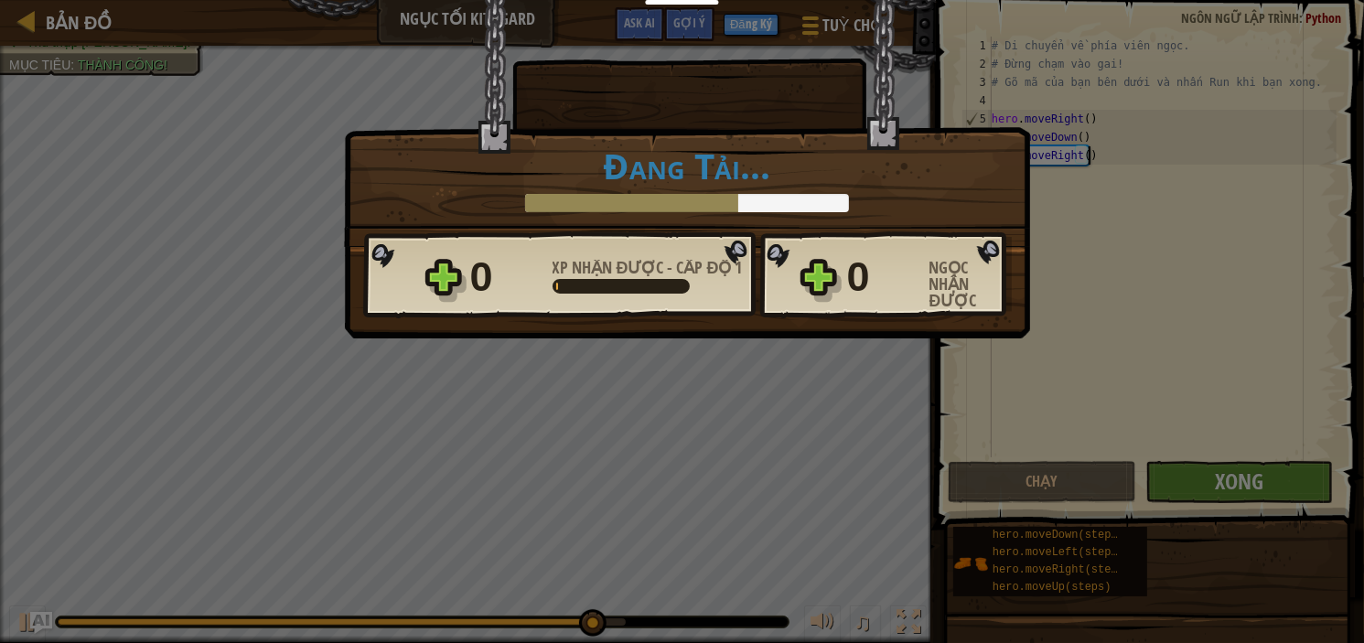 Image resolution: width=1364 pixels, height=643 pixels. Describe the element at coordinates (610, 267) in the screenshot. I see `span: XP nhận được` at that location.